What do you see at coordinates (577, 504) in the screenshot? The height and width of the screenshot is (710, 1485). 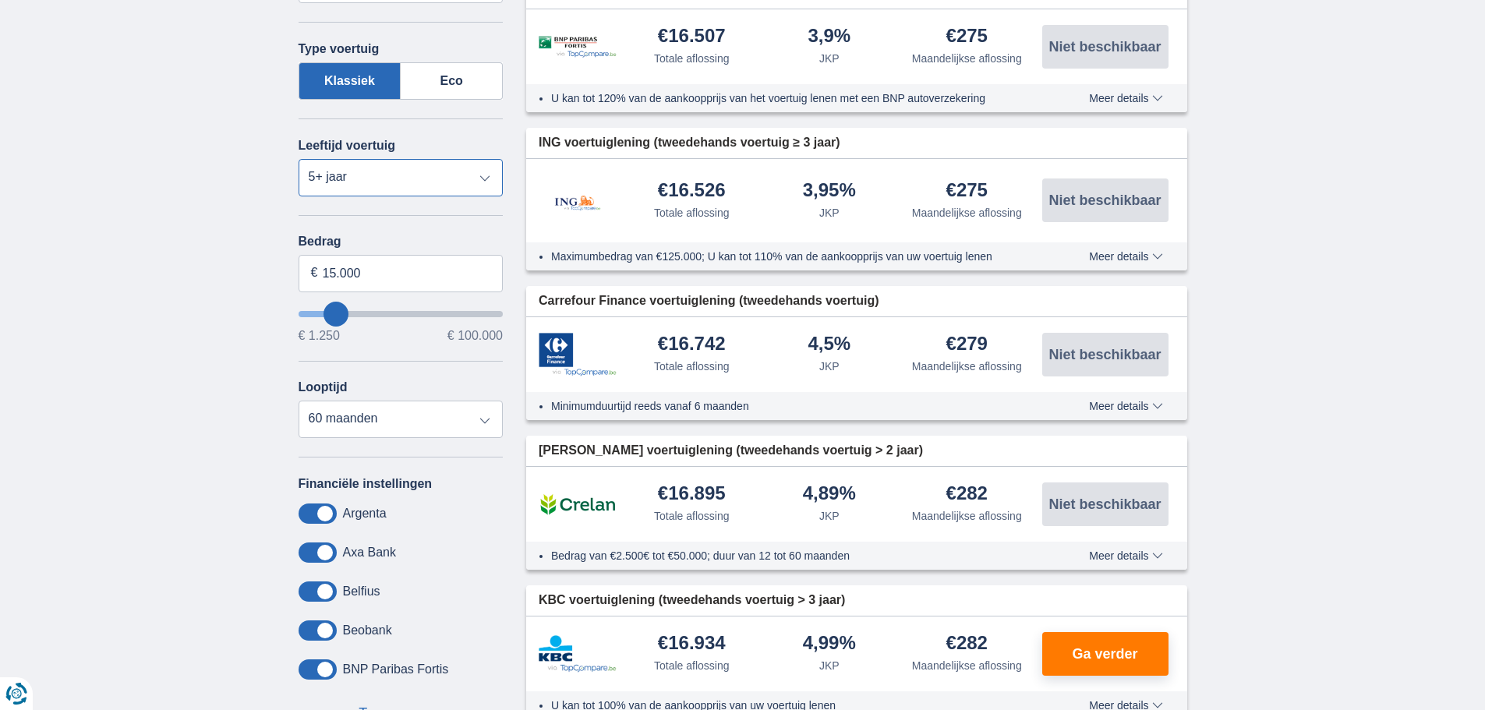 I see `img: product.pl.alt Crelan` at bounding box center [577, 504].